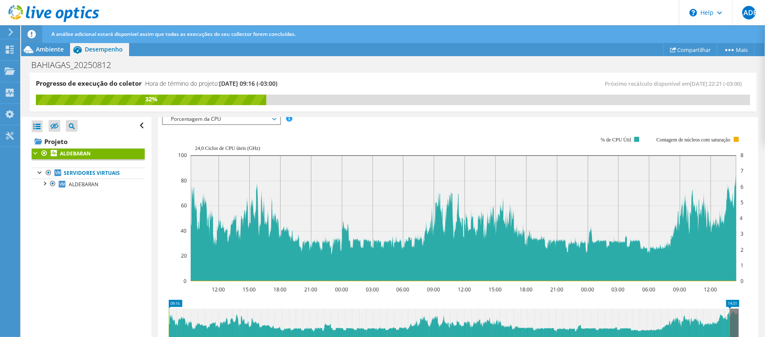 The width and height of the screenshot is (765, 337). What do you see at coordinates (742, 233) in the screenshot?
I see `text: 3` at bounding box center [742, 233].